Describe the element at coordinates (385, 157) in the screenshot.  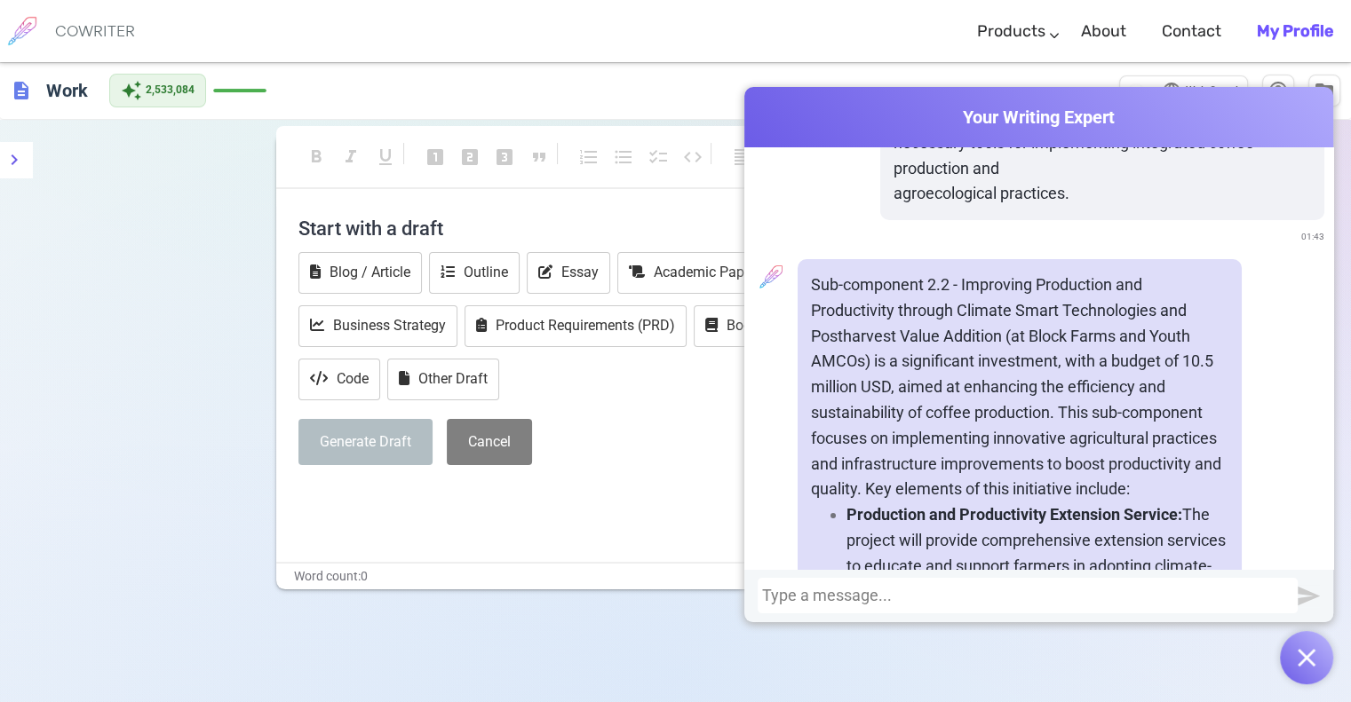
I see `span: format_underlined` at that location.